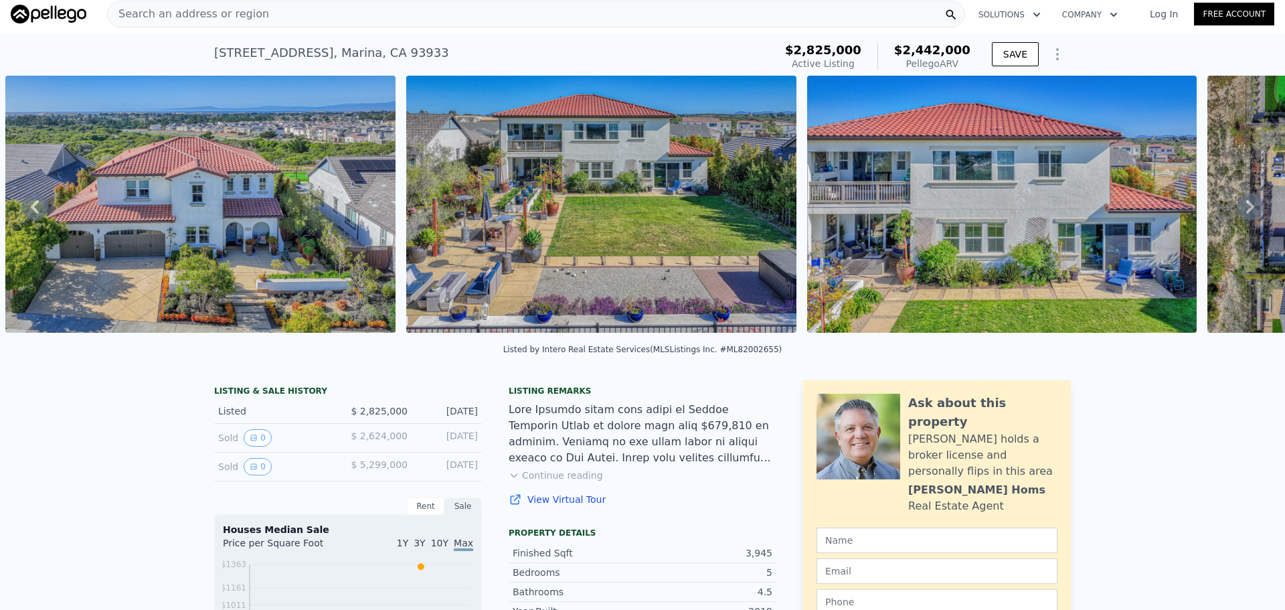 This screenshot has width=1285, height=610. I want to click on div: Lore Ipsumdo sitam cons adipi el Seddoe Temporin Utlab et dolore magn aliq $679,810 en adminim. V..., so click(643, 434).